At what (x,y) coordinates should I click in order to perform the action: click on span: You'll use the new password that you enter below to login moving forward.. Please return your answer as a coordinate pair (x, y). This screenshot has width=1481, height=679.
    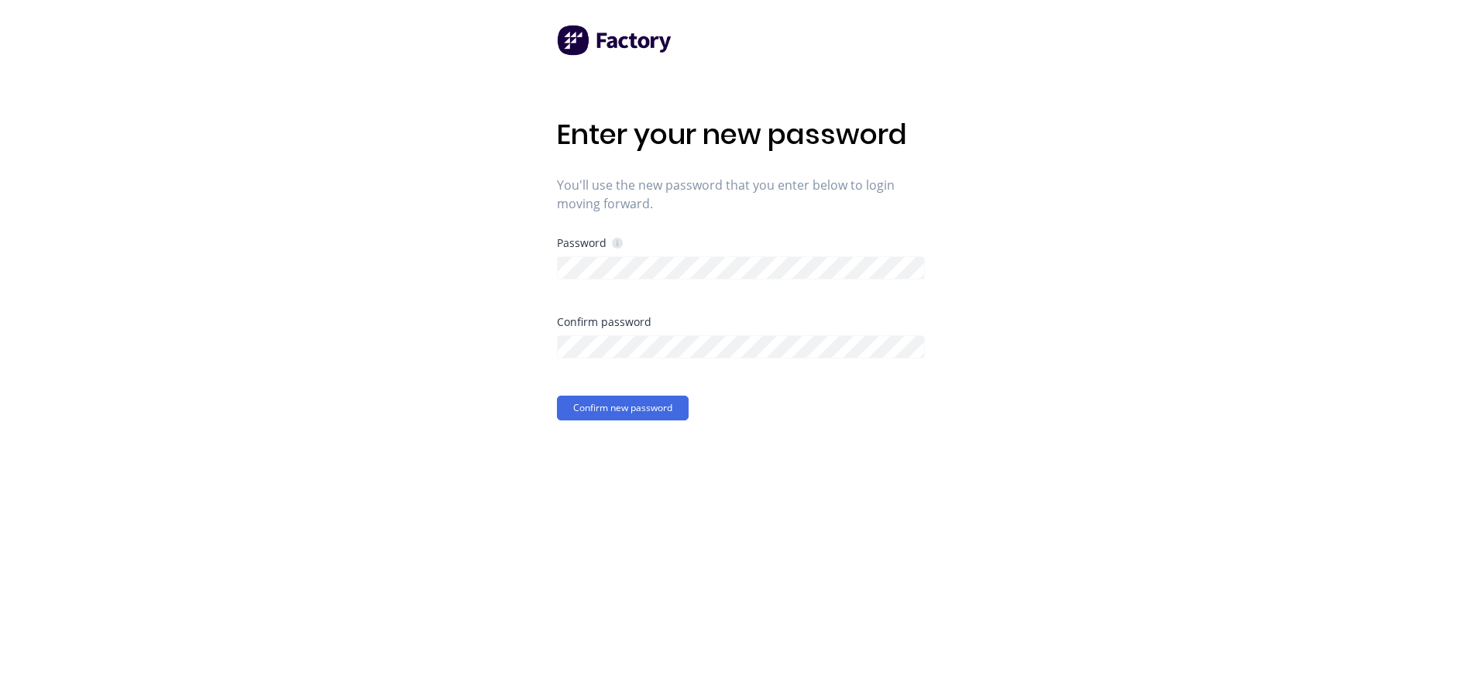
    Looking at the image, I should click on (741, 194).